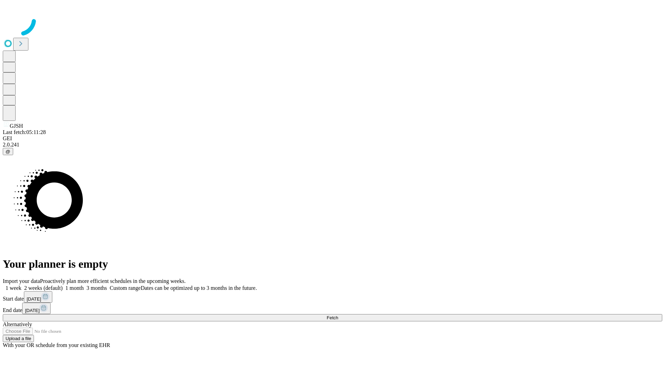 The width and height of the screenshot is (665, 374). What do you see at coordinates (332, 145) in the screenshot?
I see `div: 2.0.241` at bounding box center [332, 145].